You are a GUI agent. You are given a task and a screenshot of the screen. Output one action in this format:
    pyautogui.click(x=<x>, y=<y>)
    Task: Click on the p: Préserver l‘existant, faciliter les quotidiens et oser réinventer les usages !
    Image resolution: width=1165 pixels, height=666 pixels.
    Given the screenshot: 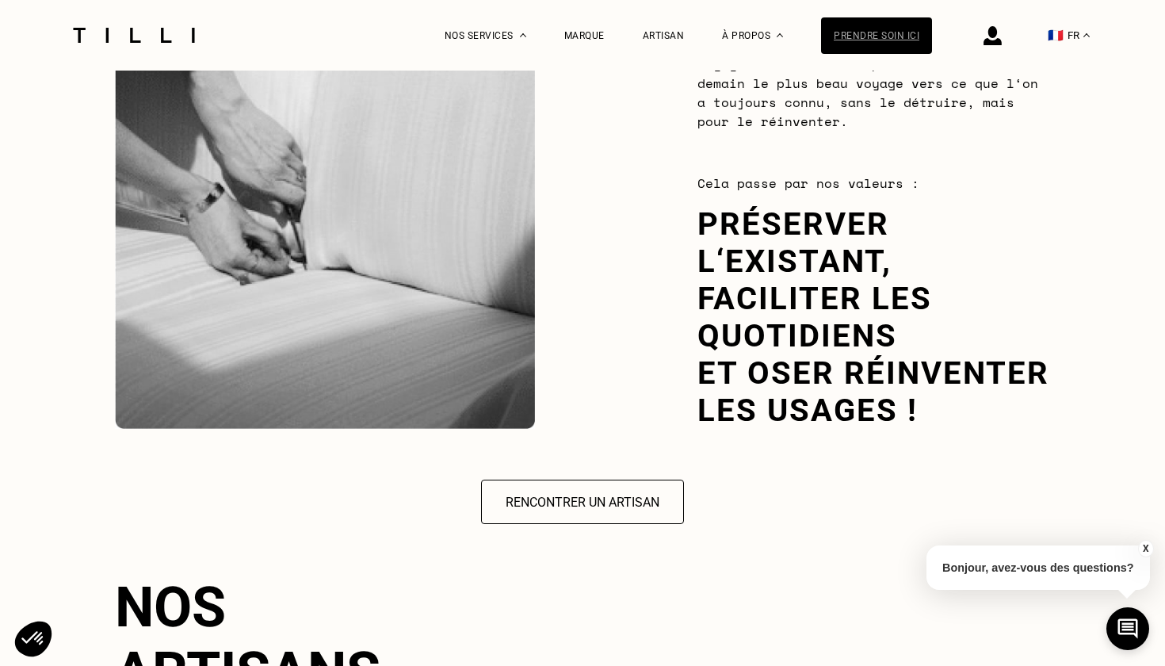 What is the action you would take?
    pyautogui.click(x=873, y=317)
    